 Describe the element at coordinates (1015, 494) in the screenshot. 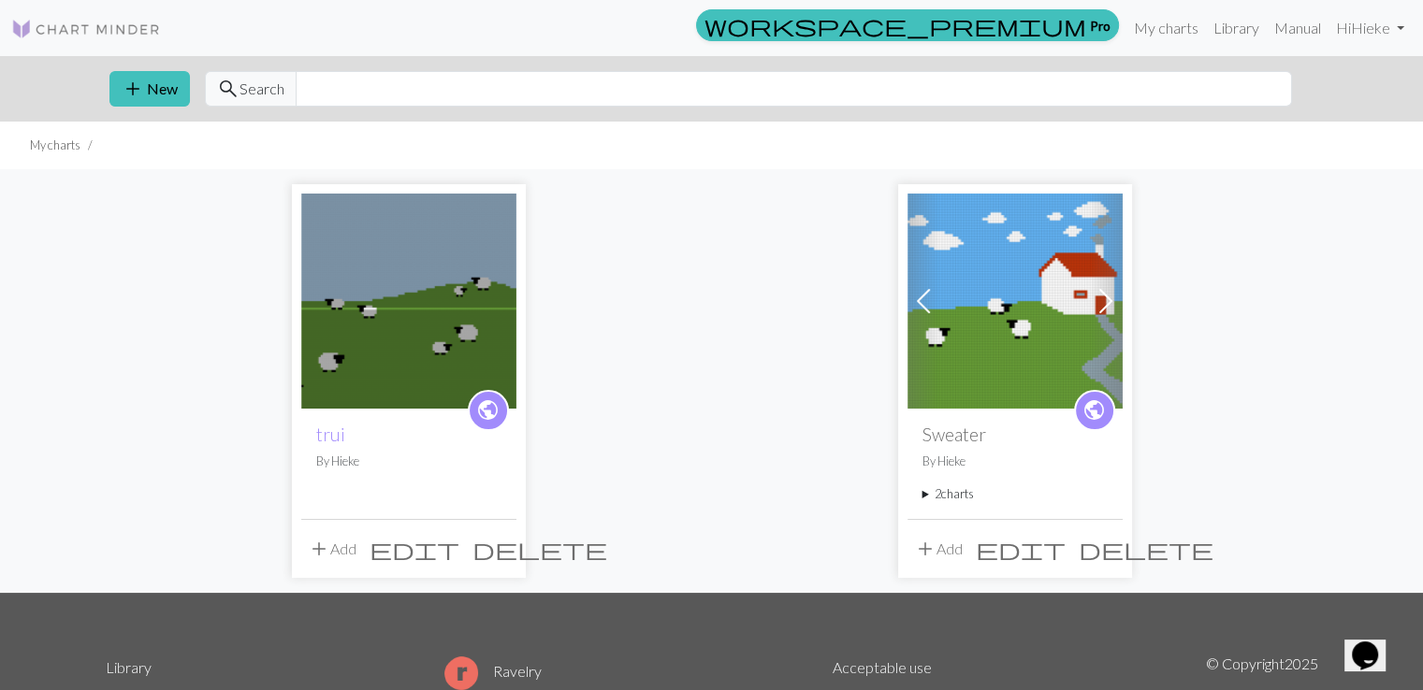

I see `summary: 2charts` at that location.